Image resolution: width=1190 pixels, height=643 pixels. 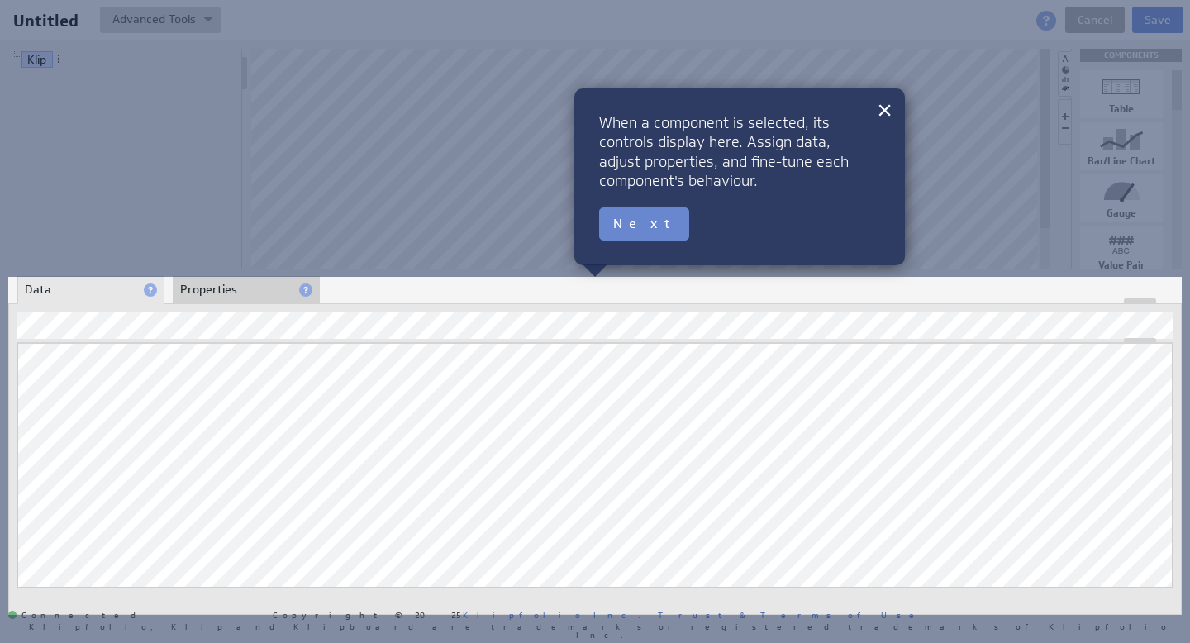 What do you see at coordinates (792, 615) in the screenshot?
I see `a: Trust & Terms of Use` at bounding box center [792, 615].